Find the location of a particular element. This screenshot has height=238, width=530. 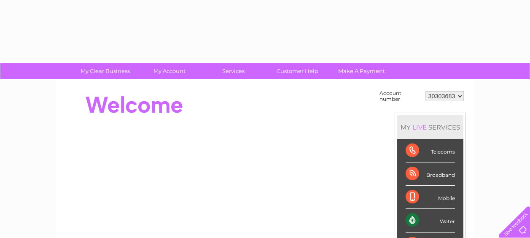

div: Telecoms is located at coordinates (430, 150).